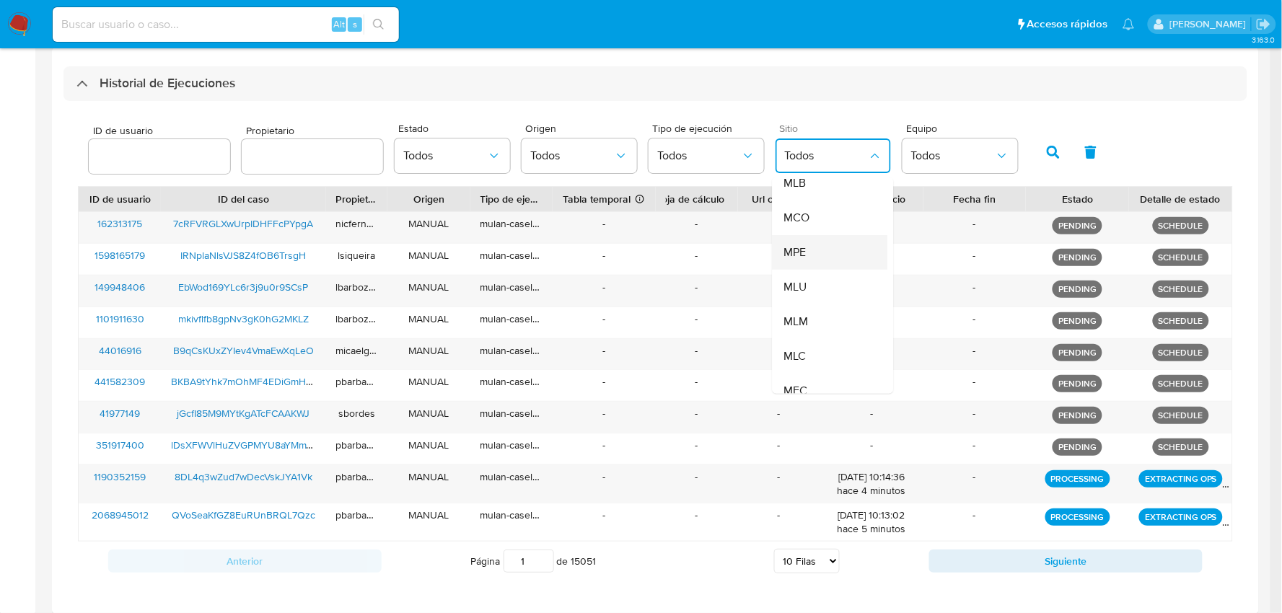 The height and width of the screenshot is (613, 1282). Describe the element at coordinates (1067, 24) in the screenshot. I see `span: Accesos rápidos` at that location.